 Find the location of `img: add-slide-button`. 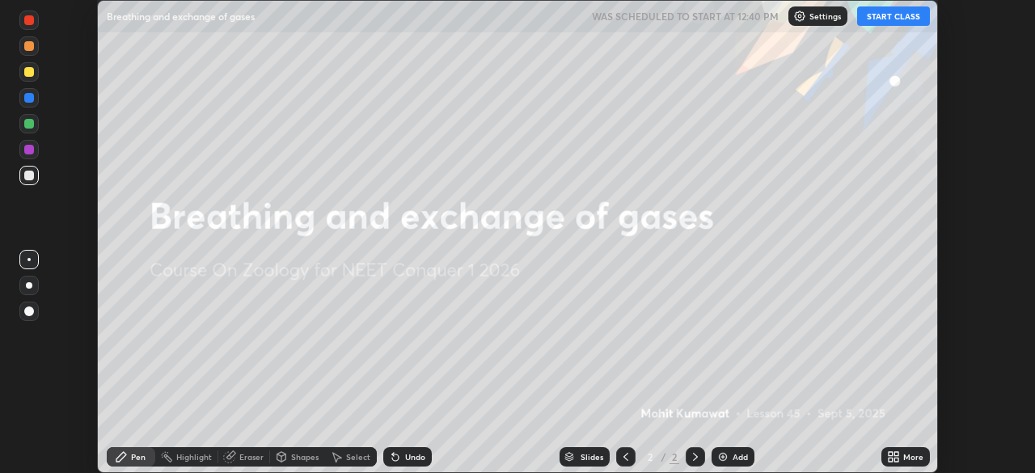

img: add-slide-button is located at coordinates (723, 457).